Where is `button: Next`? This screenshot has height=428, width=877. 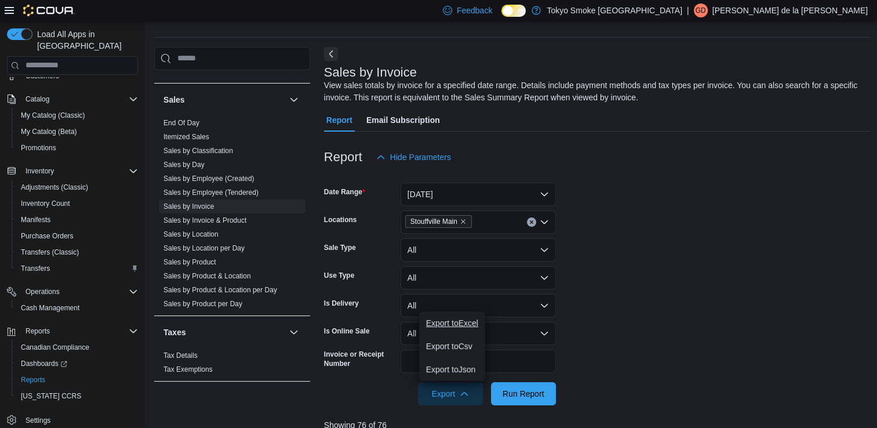 button: Next is located at coordinates (331, 54).